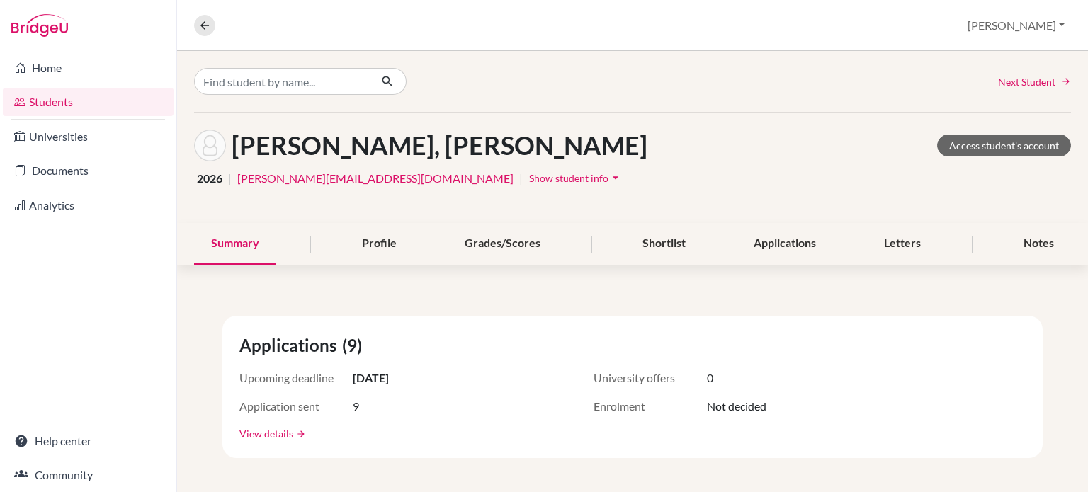  Describe the element at coordinates (379, 244) in the screenshot. I see `div: Profile` at that location.